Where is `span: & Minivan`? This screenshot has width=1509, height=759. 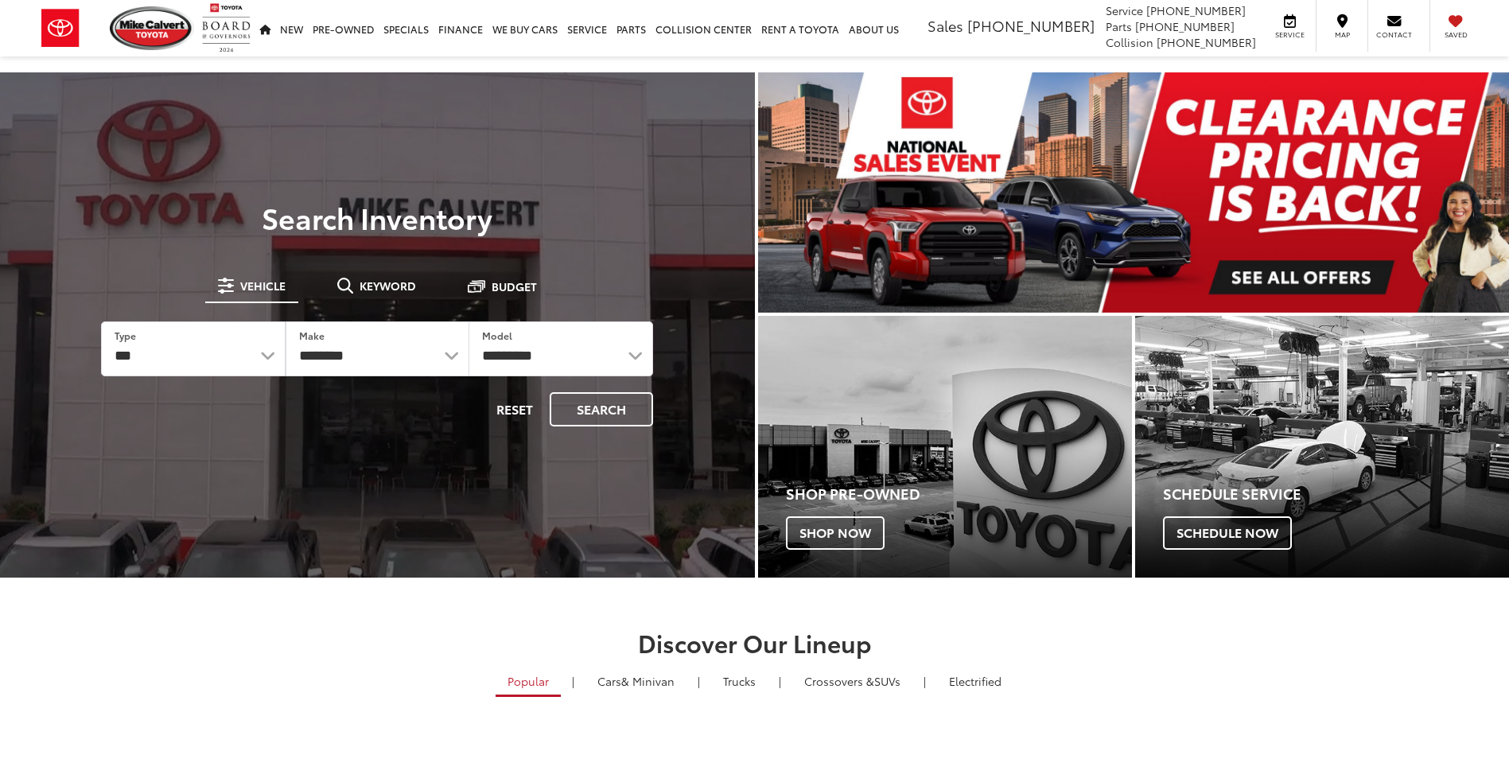
span: & Minivan is located at coordinates (648, 681).